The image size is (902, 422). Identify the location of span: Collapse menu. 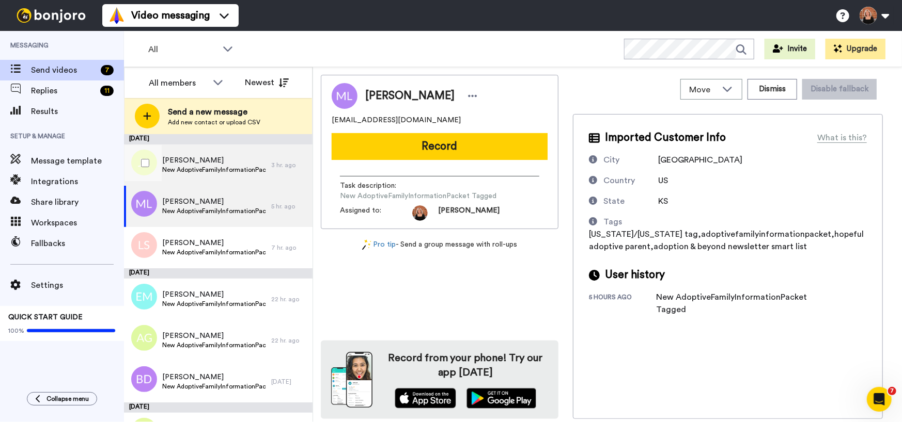
(68, 399).